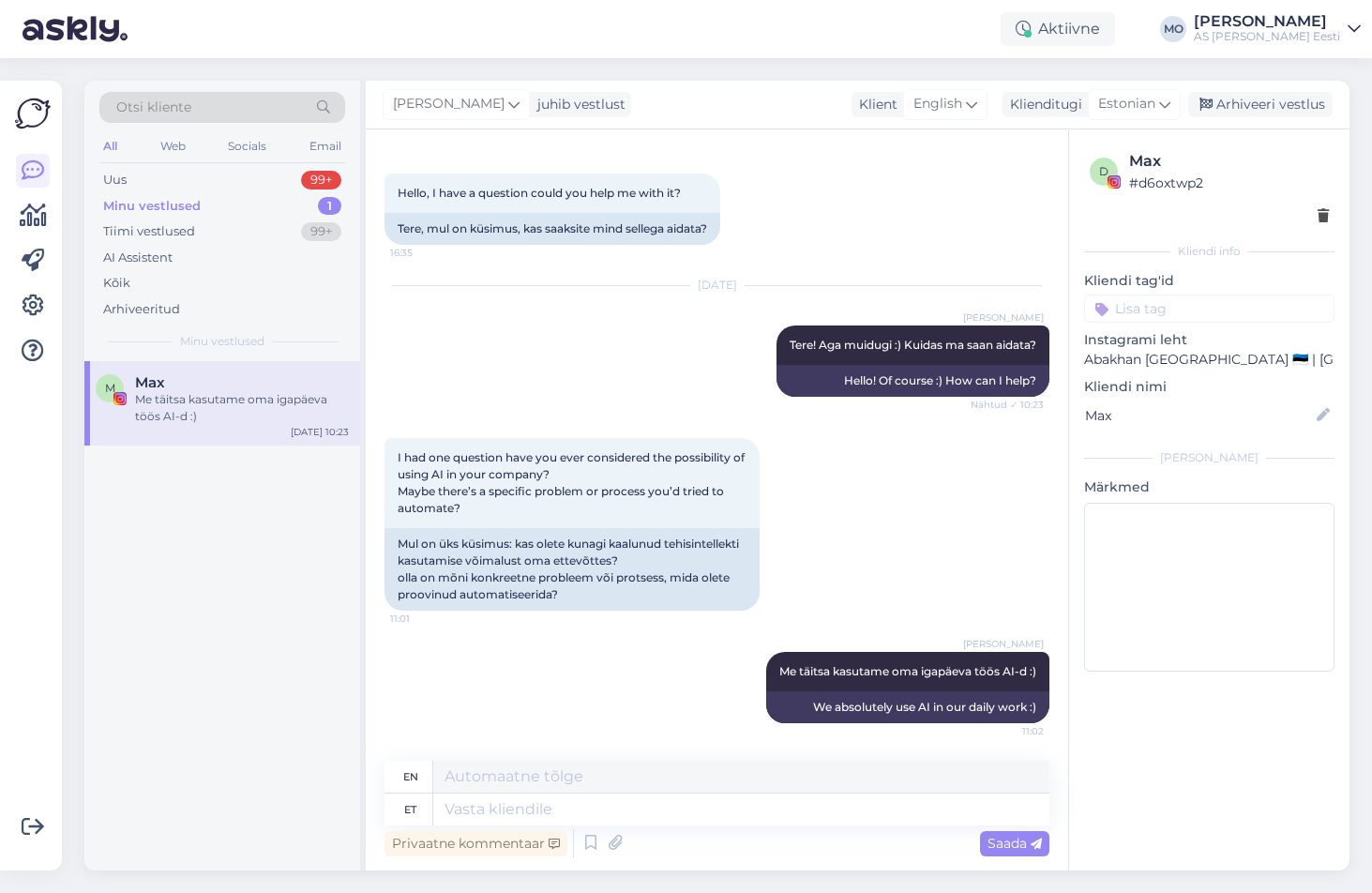  What do you see at coordinates (110, 146) in the screenshot?
I see `div: All` at bounding box center [110, 146].